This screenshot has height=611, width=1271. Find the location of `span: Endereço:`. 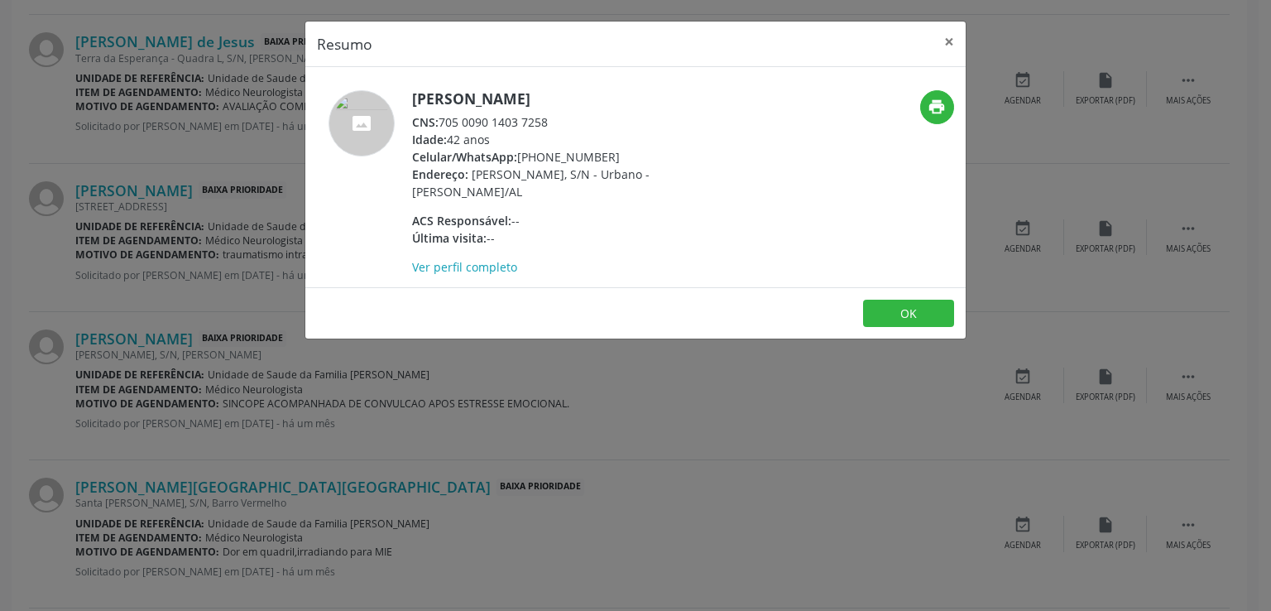

span: Endereço: is located at coordinates (440, 174).